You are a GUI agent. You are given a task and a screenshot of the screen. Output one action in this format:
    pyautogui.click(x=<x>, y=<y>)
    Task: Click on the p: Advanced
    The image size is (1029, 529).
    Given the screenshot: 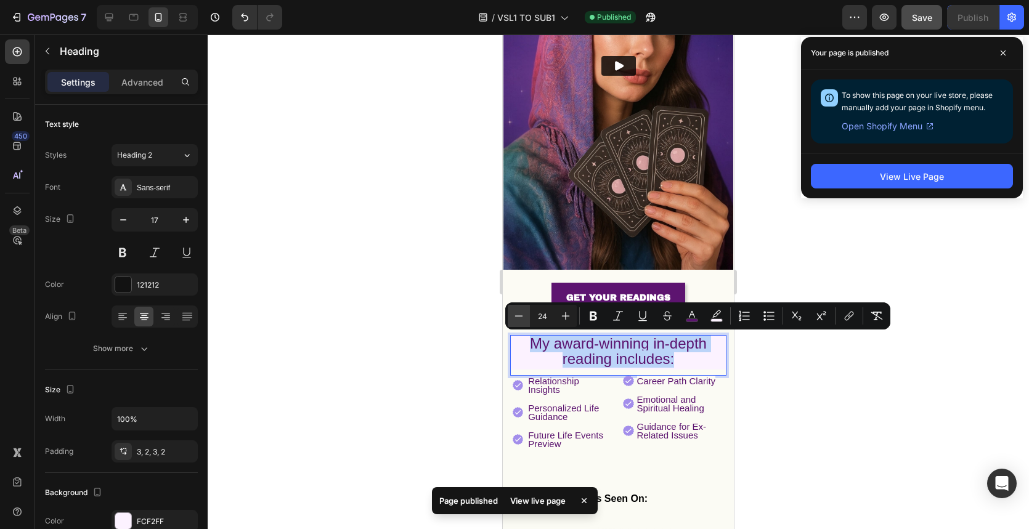 What is the action you would take?
    pyautogui.click(x=142, y=82)
    